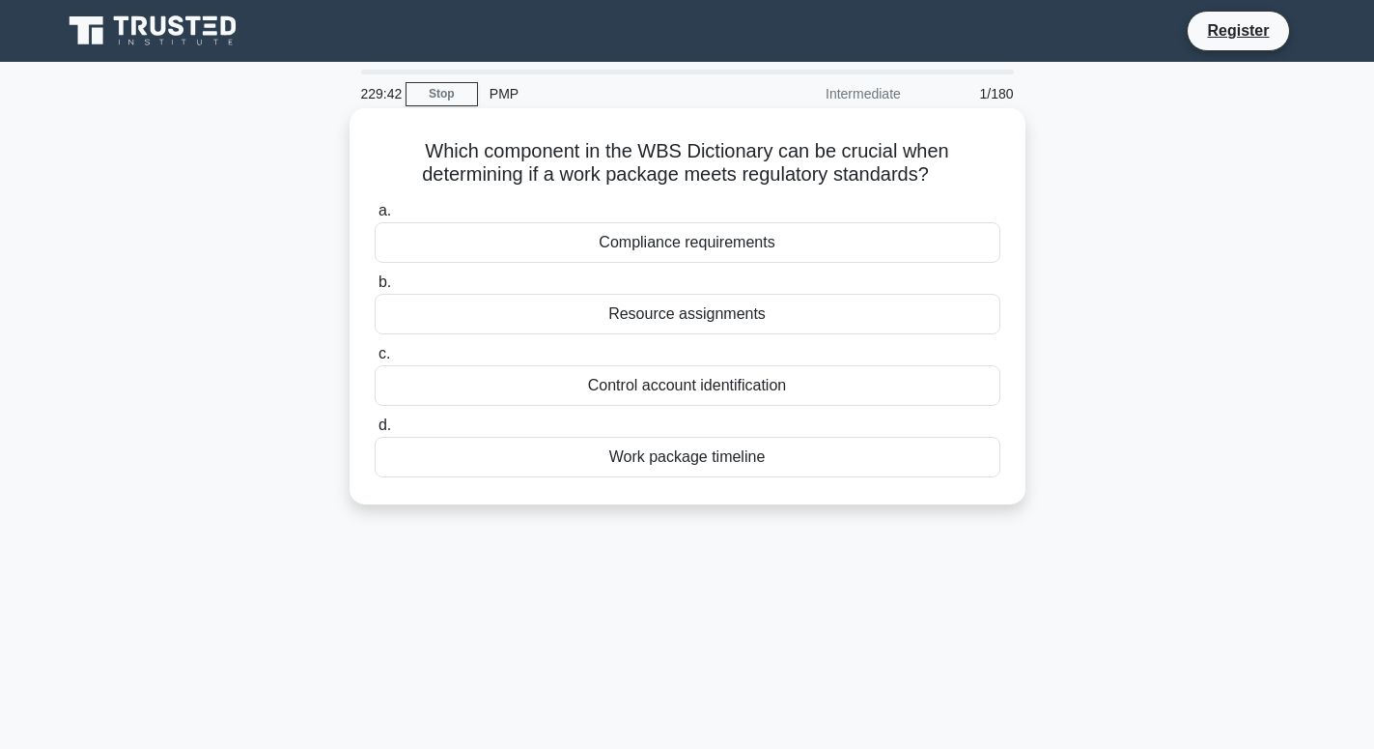 The width and height of the screenshot is (1374, 749). Describe the element at coordinates (688, 163) in the screenshot. I see `h5: Which component in the WBS Dictionary can be crucial when determining if a work package meets reg...` at that location.